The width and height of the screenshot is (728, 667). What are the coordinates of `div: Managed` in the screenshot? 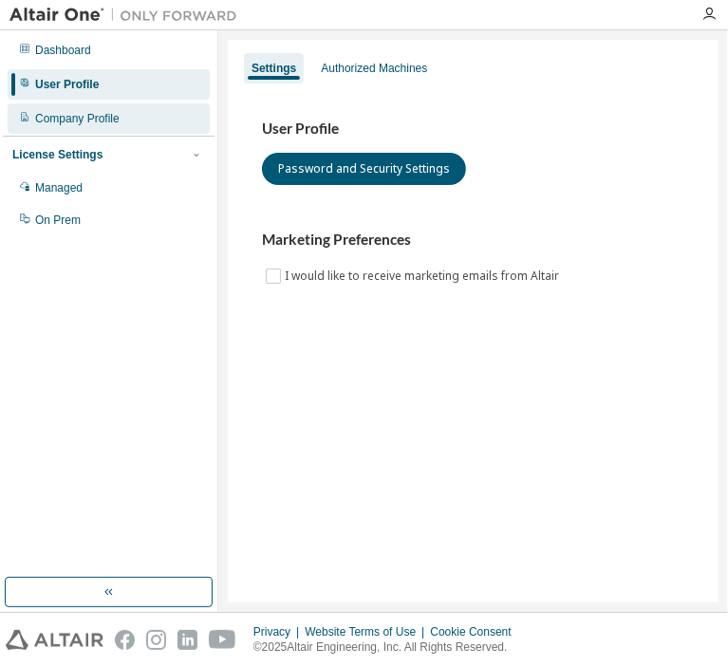 It's located at (59, 188).